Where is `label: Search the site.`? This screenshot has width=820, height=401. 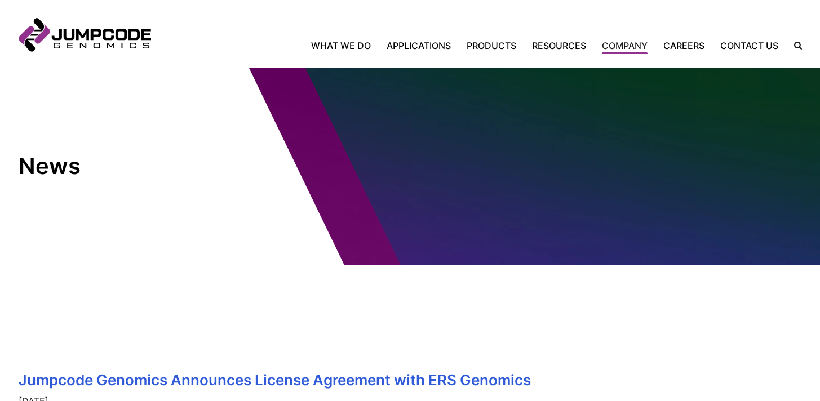
label: Search the site. is located at coordinates (794, 46).